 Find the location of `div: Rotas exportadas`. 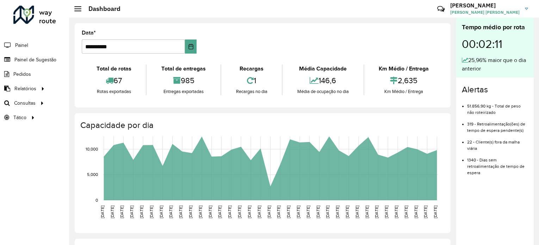

div: Rotas exportadas is located at coordinates (114, 92).